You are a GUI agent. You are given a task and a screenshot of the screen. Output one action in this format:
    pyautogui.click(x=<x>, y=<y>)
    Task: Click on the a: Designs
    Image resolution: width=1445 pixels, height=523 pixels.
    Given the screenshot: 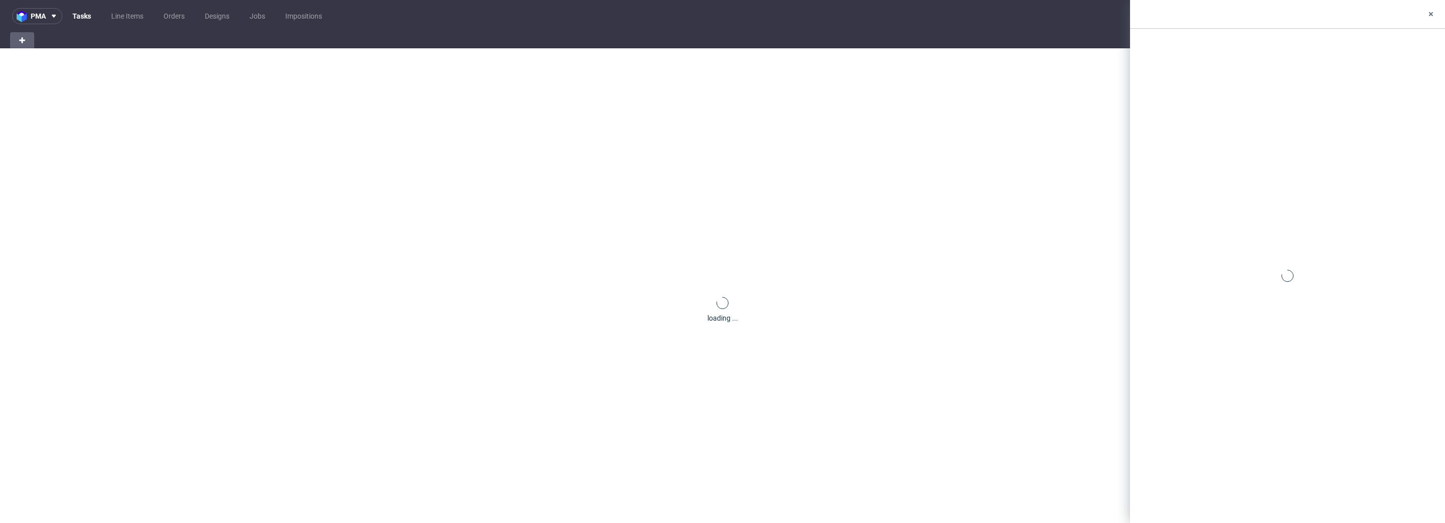 What is the action you would take?
    pyautogui.click(x=217, y=16)
    